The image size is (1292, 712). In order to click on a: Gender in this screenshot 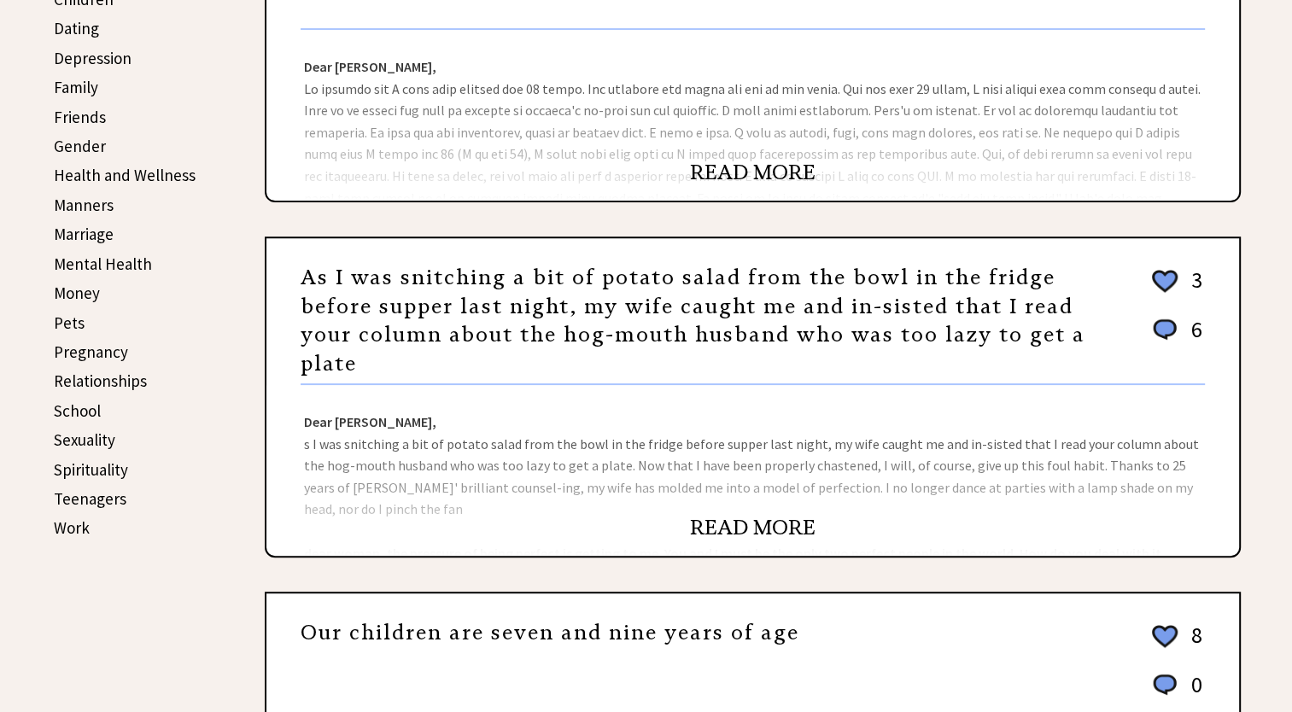, I will do `click(79, 146)`.